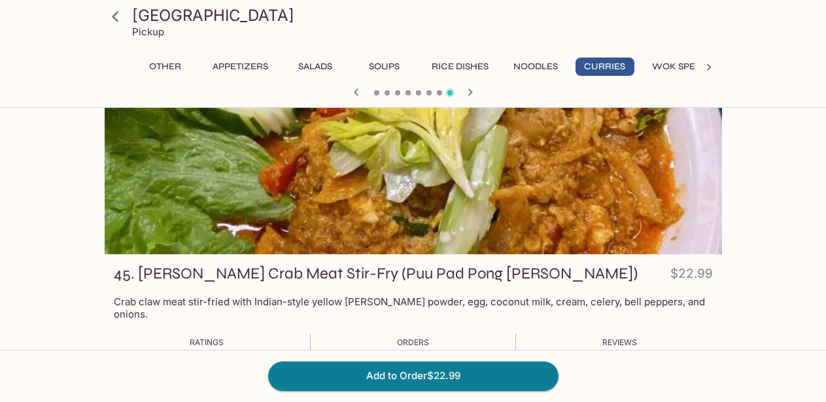 The height and width of the screenshot is (402, 826). What do you see at coordinates (207, 342) in the screenshot?
I see `span: Ratings` at bounding box center [207, 342].